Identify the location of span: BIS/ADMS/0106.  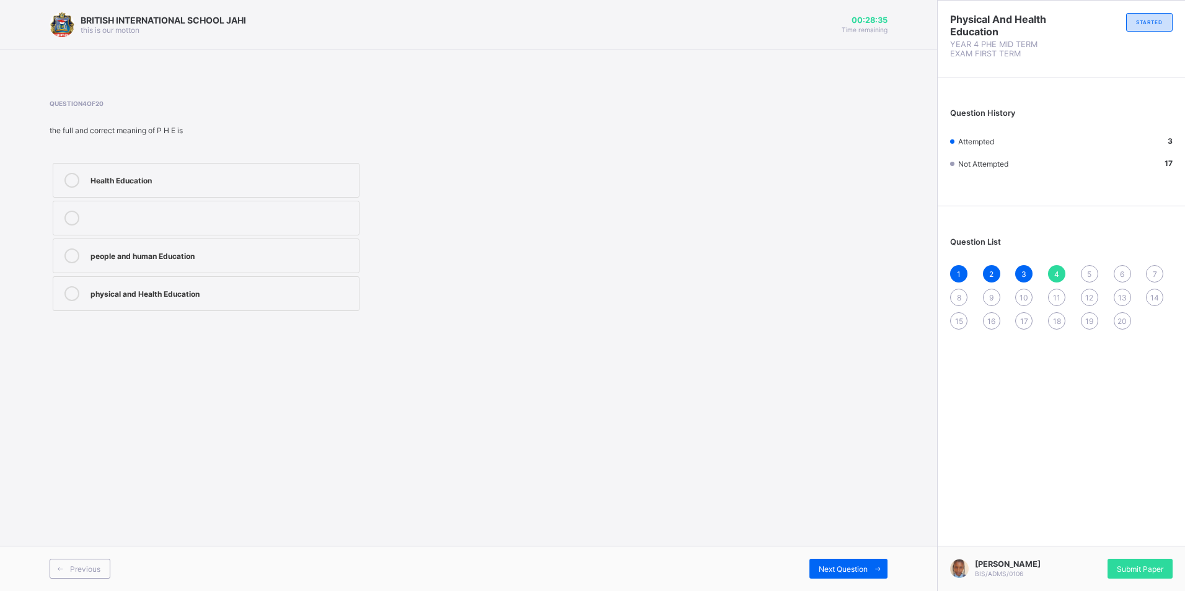
(999, 574).